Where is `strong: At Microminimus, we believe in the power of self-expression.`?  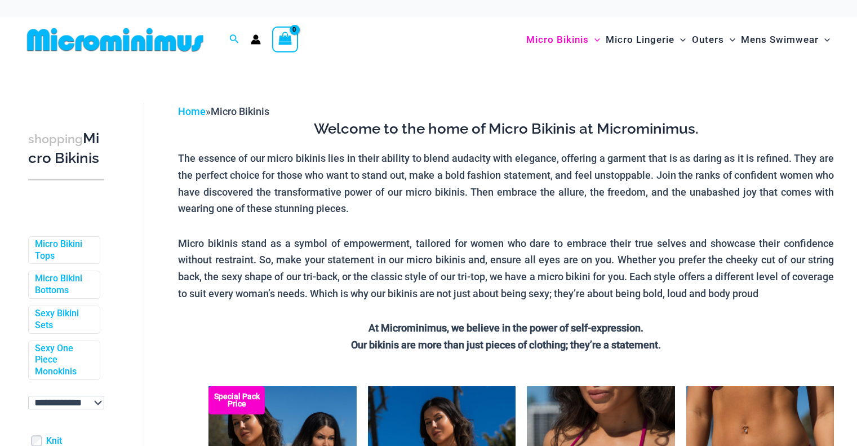
strong: At Microminimus, we believe in the power of self-expression. is located at coordinates (506, 327).